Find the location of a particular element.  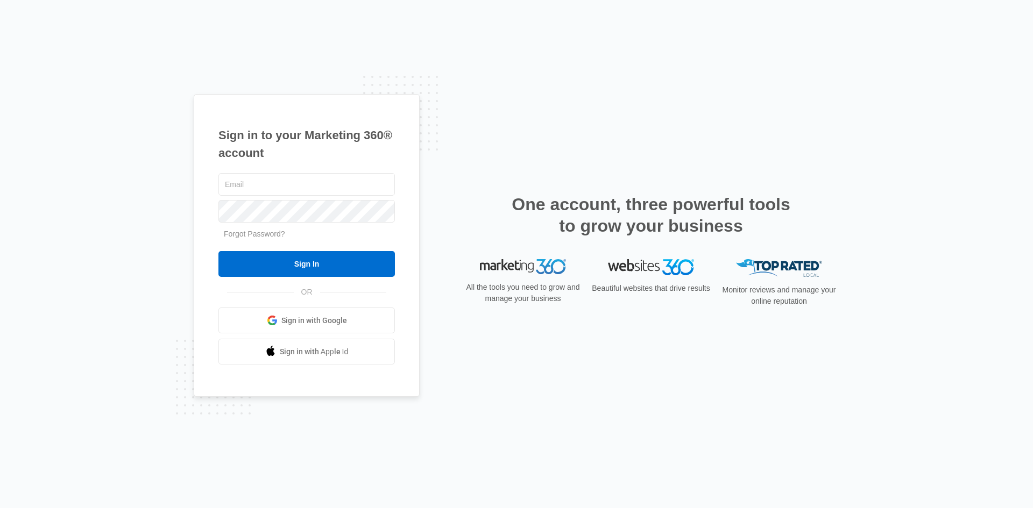

input: Email is located at coordinates (307, 184).